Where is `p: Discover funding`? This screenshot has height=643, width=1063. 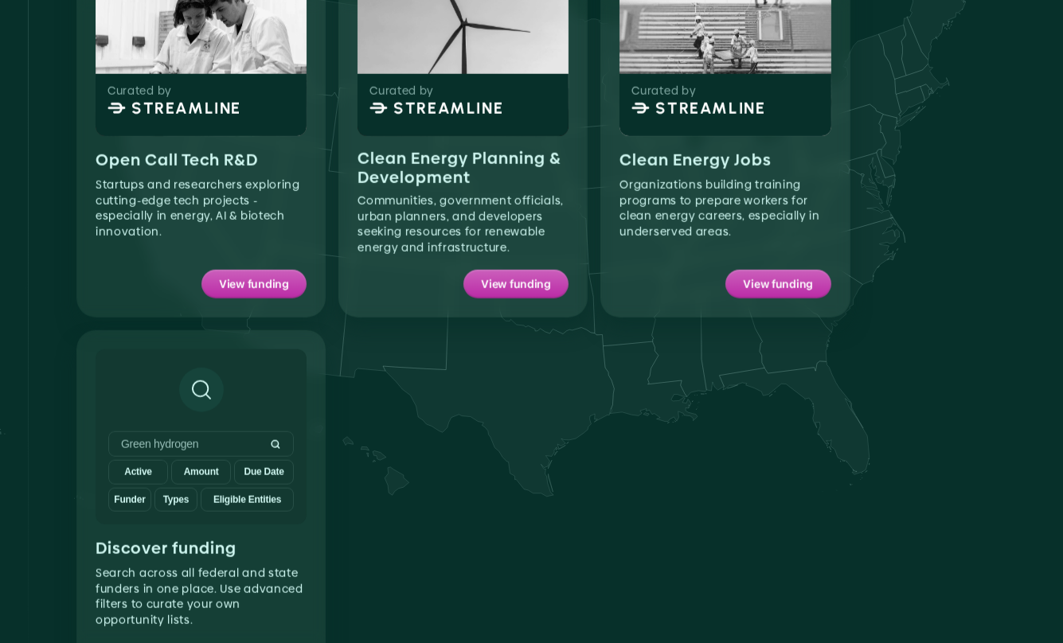 p: Discover funding is located at coordinates (201, 549).